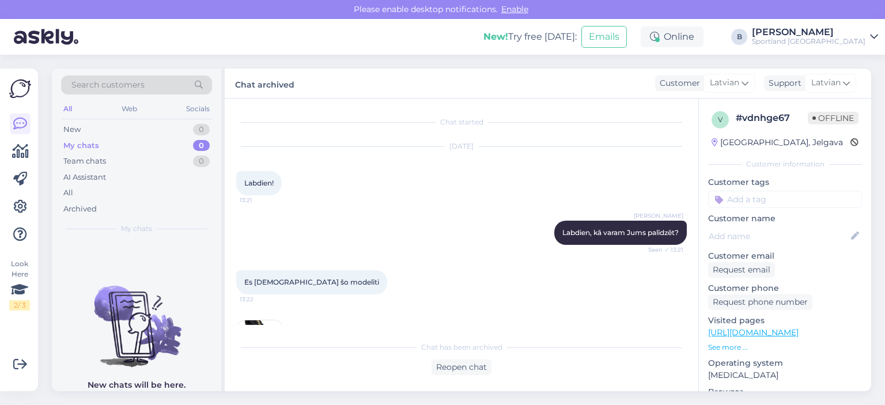  What do you see at coordinates (108, 85) in the screenshot?
I see `span: Search customers` at bounding box center [108, 85].